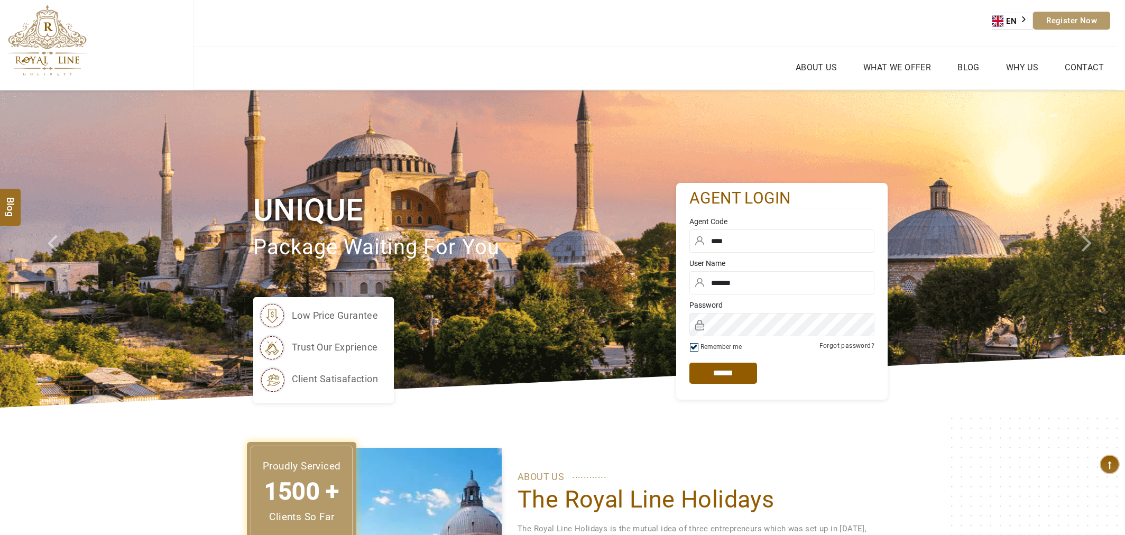 The width and height of the screenshot is (1125, 535). I want to click on span: Blog, so click(11, 201).